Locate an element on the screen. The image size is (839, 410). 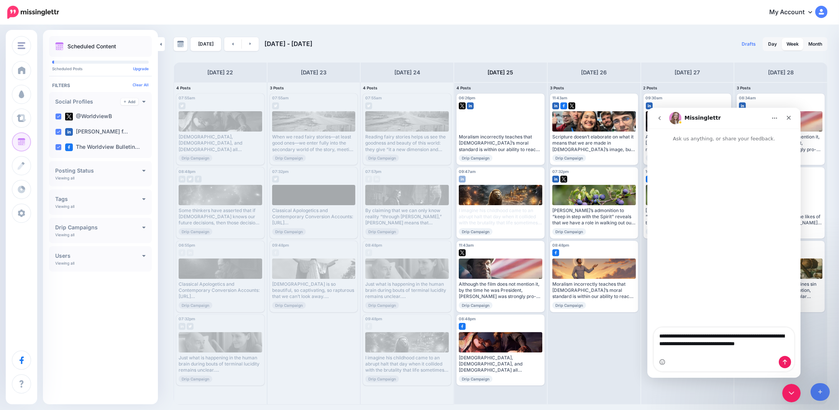
button: go back is located at coordinates (12, 10).